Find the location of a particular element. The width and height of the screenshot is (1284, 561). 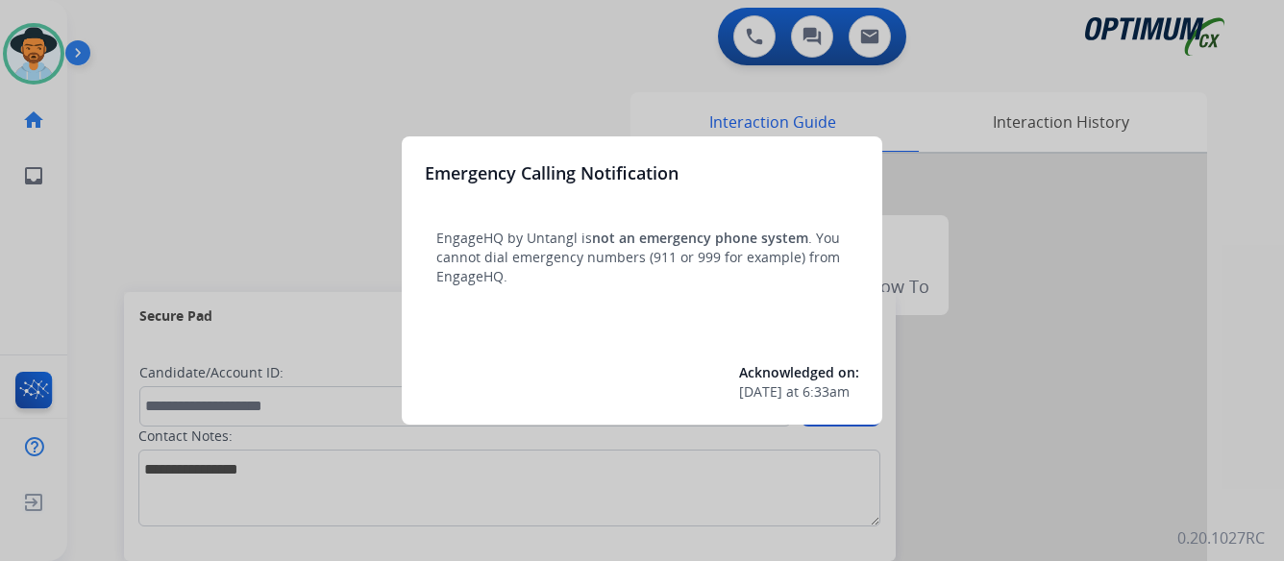

p: 0.20.1027RC is located at coordinates (1220, 538).